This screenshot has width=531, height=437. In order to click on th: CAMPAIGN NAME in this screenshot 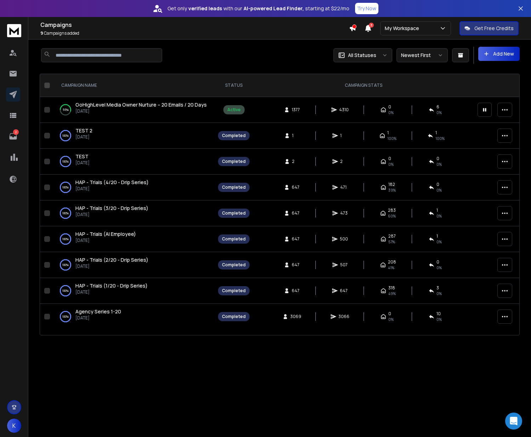, I will do `click(133, 85)`.